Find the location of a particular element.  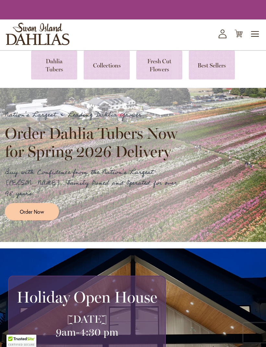

h2: Order Dahlia Tubers Now for Spring 2026 Delivery is located at coordinates (94, 142).